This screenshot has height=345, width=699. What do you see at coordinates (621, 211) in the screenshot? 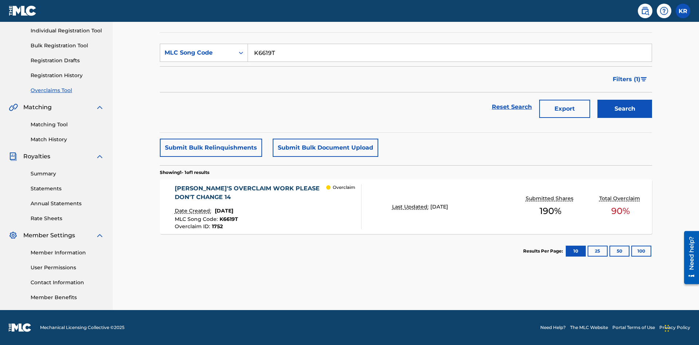
I see `span: 90 %` at bounding box center [621, 211].